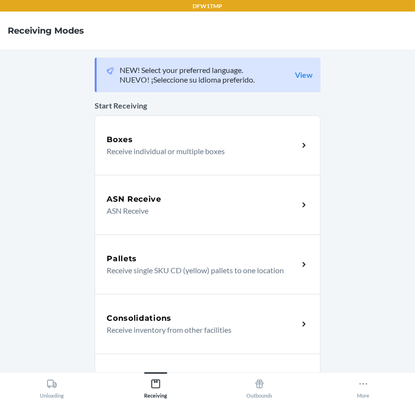  I want to click on a: PalletsReceive single SKU CD (yellow) pallets to one location, so click(207, 264).